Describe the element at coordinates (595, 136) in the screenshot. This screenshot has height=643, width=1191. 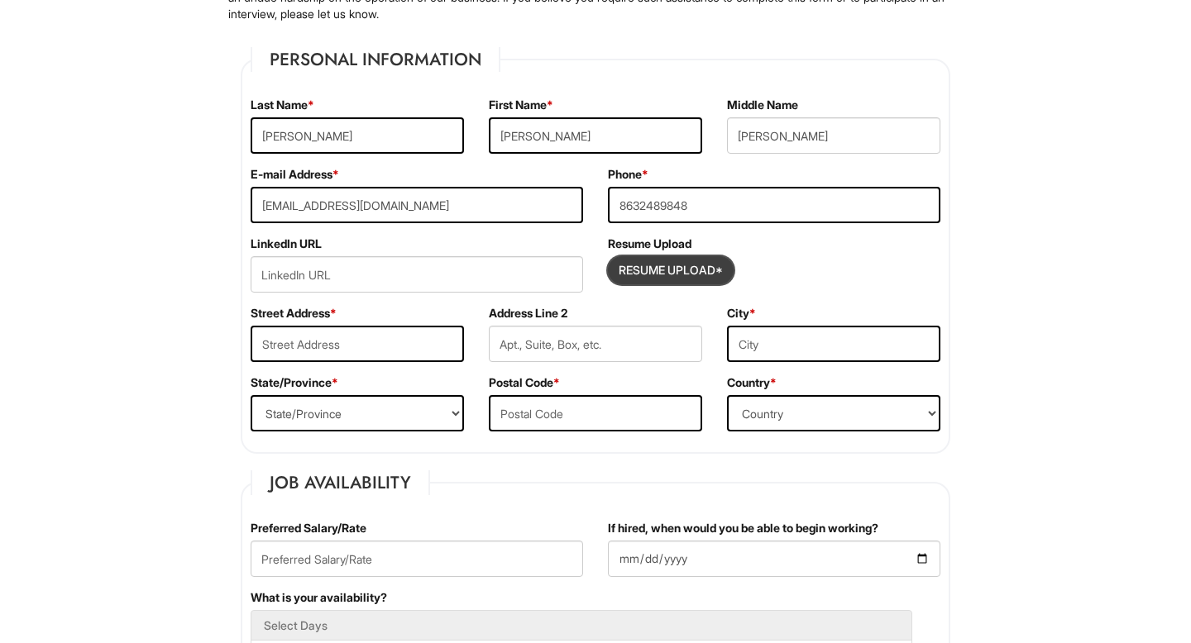
I see `input: First Name` at that location.